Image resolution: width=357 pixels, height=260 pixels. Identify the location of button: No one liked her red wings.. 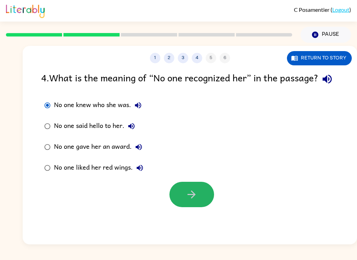
(140, 168).